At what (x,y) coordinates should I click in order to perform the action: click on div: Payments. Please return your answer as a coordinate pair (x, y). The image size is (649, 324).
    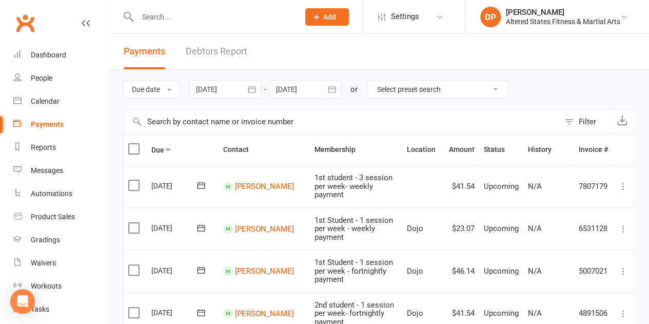
    Looking at the image, I should click on (47, 124).